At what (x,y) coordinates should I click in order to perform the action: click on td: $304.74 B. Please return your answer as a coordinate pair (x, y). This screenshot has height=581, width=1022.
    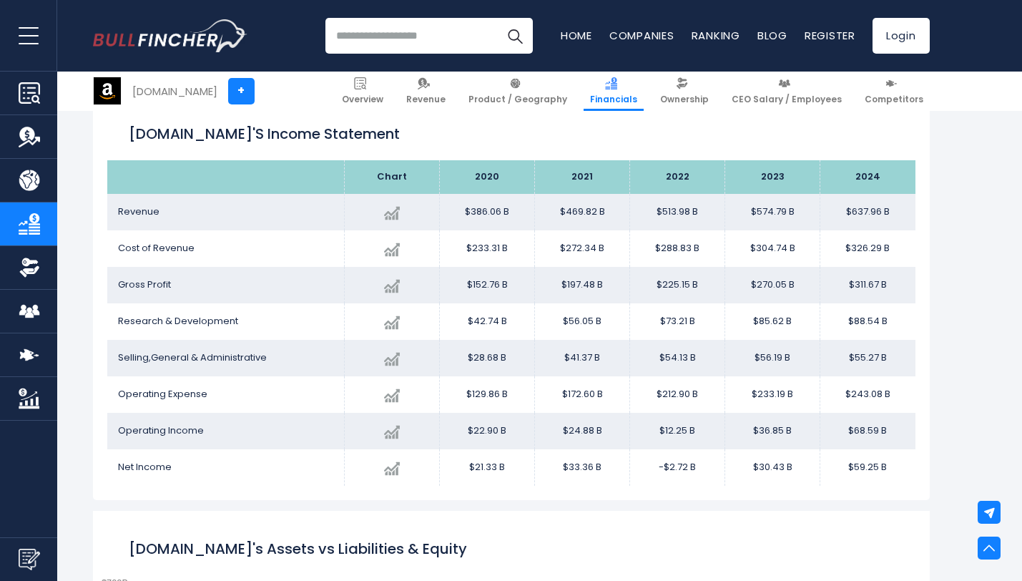
    Looking at the image, I should click on (773, 248).